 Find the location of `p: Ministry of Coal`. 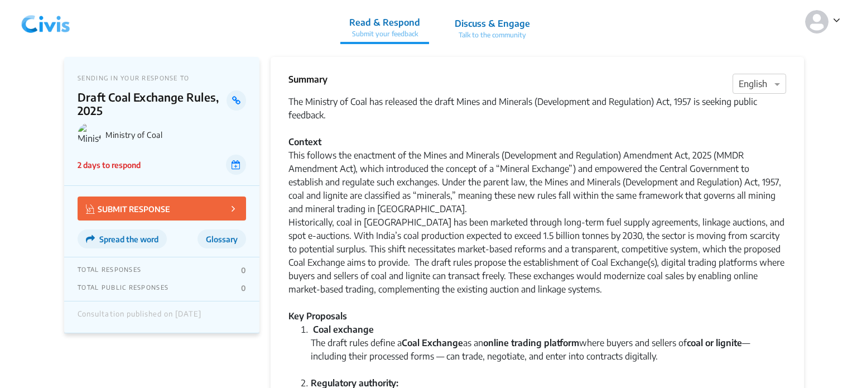

p: Ministry of Coal is located at coordinates (176, 134).